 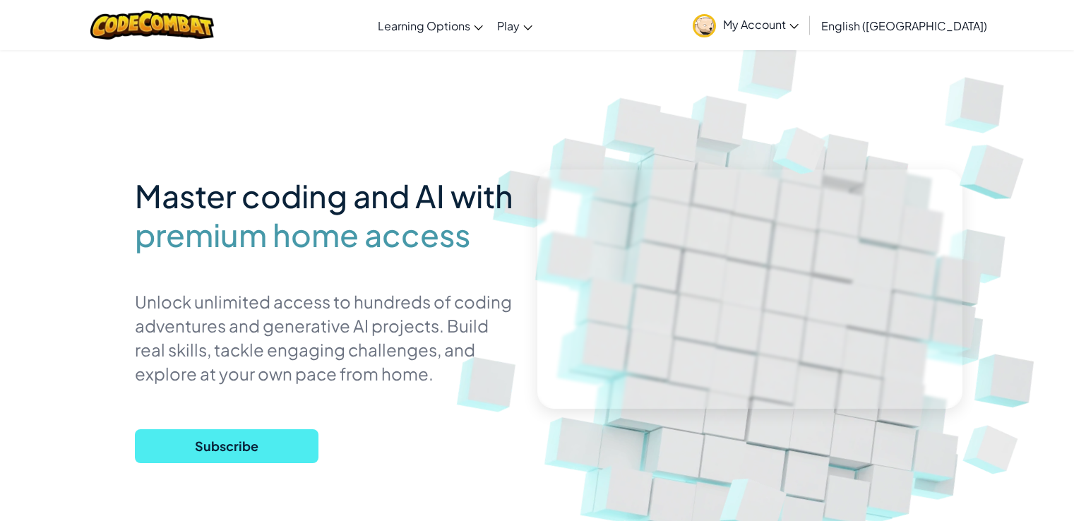 I want to click on a: My Account, so click(x=746, y=25).